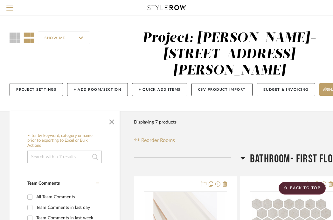 This screenshot has height=220, width=333. I want to click on button: Reorder Rooms, so click(154, 140).